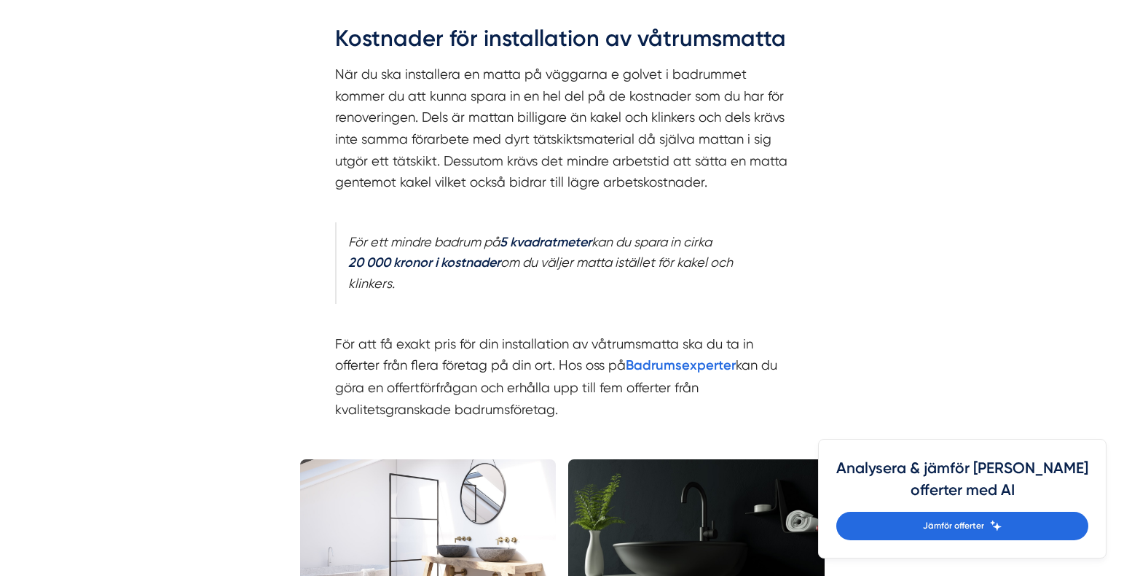 The height and width of the screenshot is (576, 1124). Describe the element at coordinates (963, 525) in the screenshot. I see `a: Jämför offerter` at that location.